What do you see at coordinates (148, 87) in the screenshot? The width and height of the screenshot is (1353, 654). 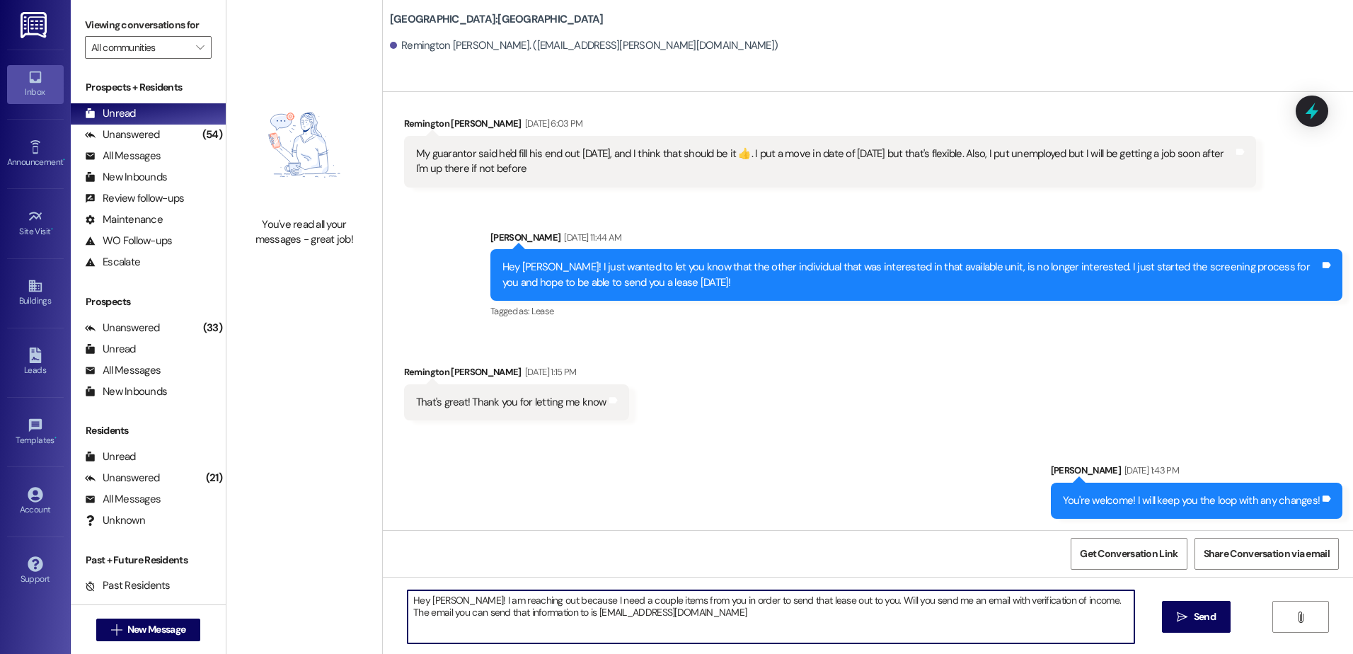 I see `div: Prospects + Residents` at bounding box center [148, 87].